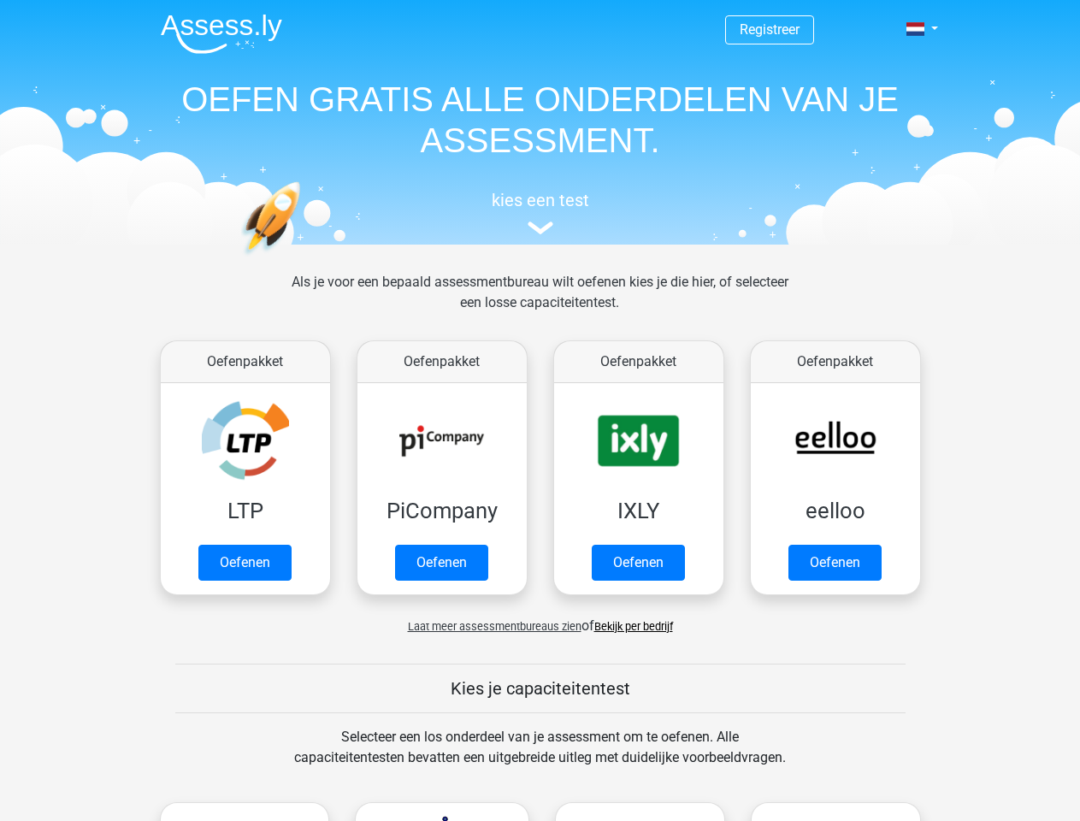 The width and height of the screenshot is (1080, 821). I want to click on div: Selecteer een los onderdeel van je assessment om te oefenen. Alle capaciteitentesten bevatten een..., so click(539, 757).